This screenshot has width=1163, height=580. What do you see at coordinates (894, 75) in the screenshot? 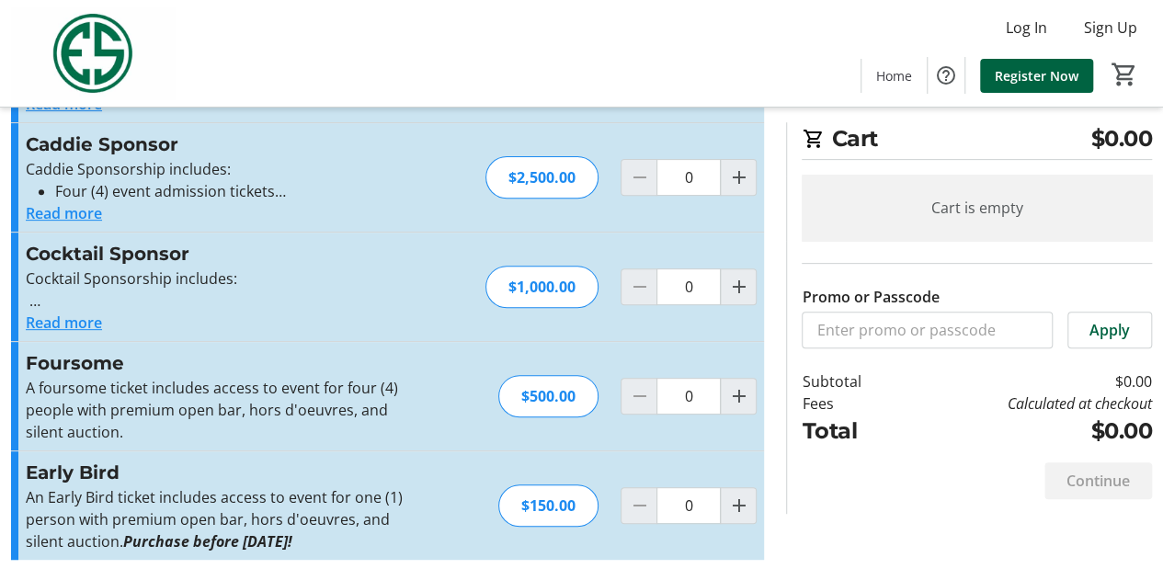
I see `span: Home` at bounding box center [894, 75].